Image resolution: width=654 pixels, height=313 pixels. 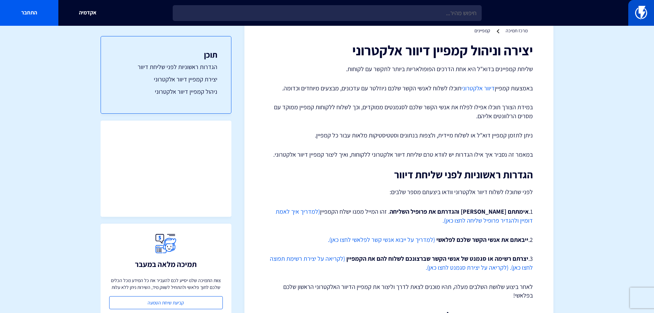 What do you see at coordinates (166, 55) in the screenshot?
I see `h3: תוכן` at bounding box center [166, 55].